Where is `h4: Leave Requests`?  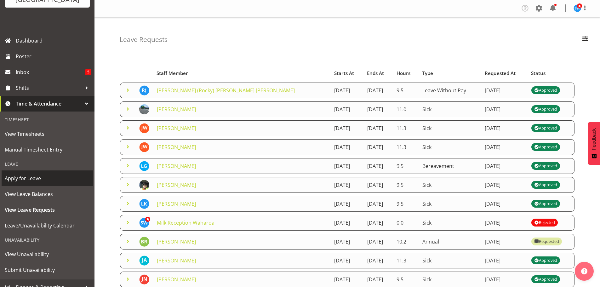
h4: Leave Requests is located at coordinates (144, 39).